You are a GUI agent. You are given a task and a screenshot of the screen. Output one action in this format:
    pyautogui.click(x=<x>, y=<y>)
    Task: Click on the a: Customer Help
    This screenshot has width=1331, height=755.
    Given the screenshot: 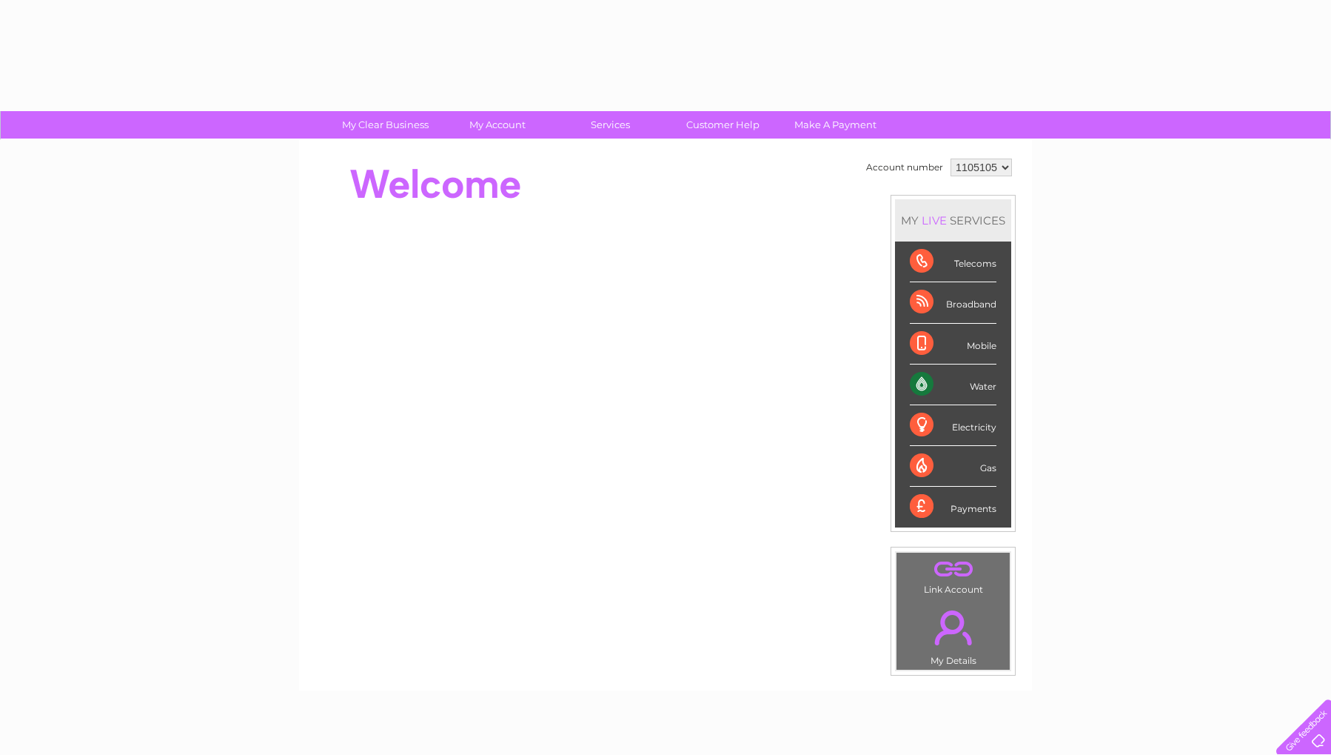 What is the action you would take?
    pyautogui.click(x=723, y=124)
    